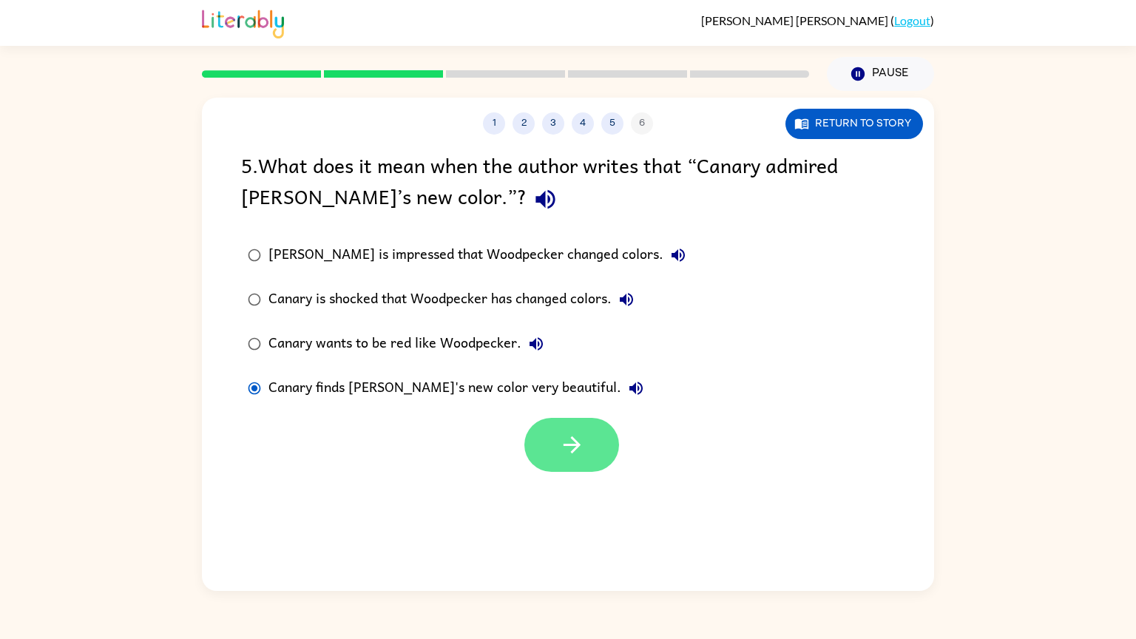 This screenshot has width=1136, height=639. Describe the element at coordinates (524, 123) in the screenshot. I see `button: 2` at that location.